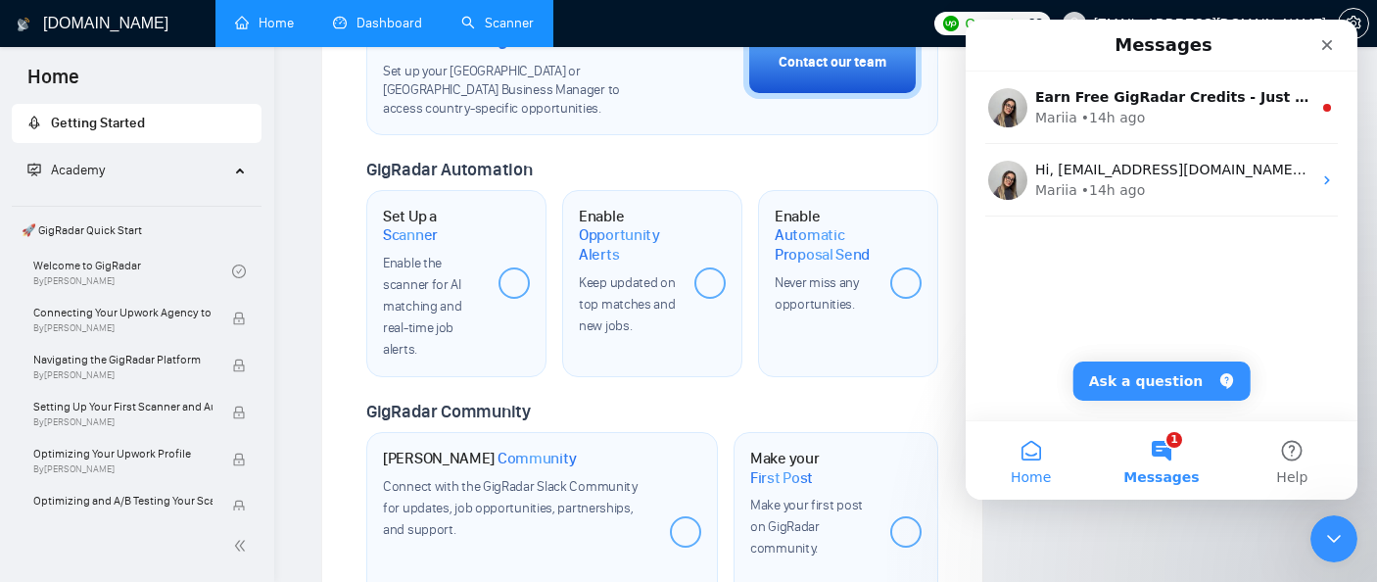  What do you see at coordinates (1353, 24) in the screenshot?
I see `span: setting` at bounding box center [1353, 24].